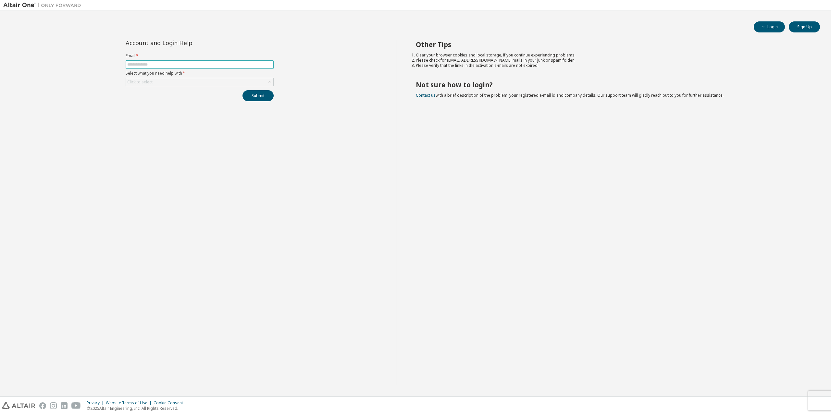 This screenshot has width=831, height=415. What do you see at coordinates (43, 406) in the screenshot?
I see `img: facebook.svg` at bounding box center [43, 406].